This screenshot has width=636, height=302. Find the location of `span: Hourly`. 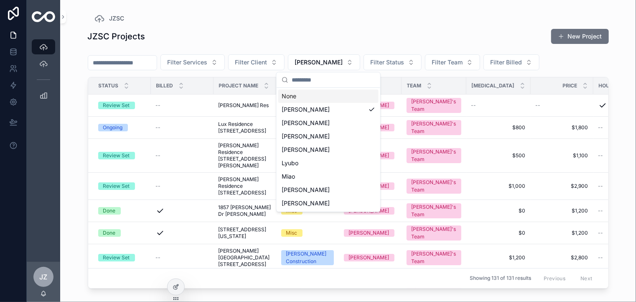

span: Hourly is located at coordinates (609, 86).